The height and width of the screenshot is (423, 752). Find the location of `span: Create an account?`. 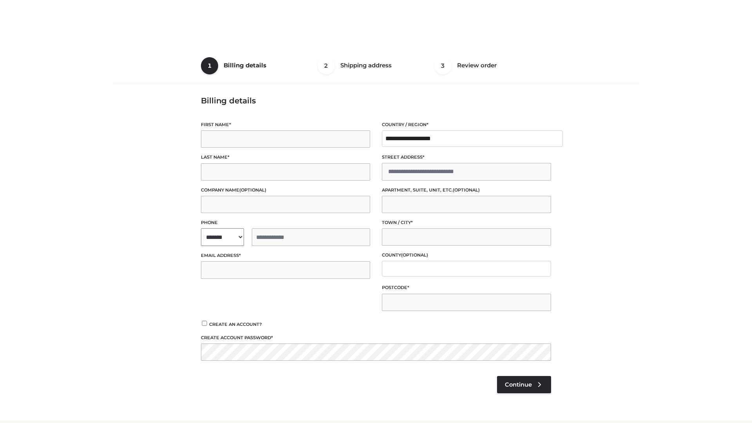

span: Create an account? is located at coordinates (235, 324).